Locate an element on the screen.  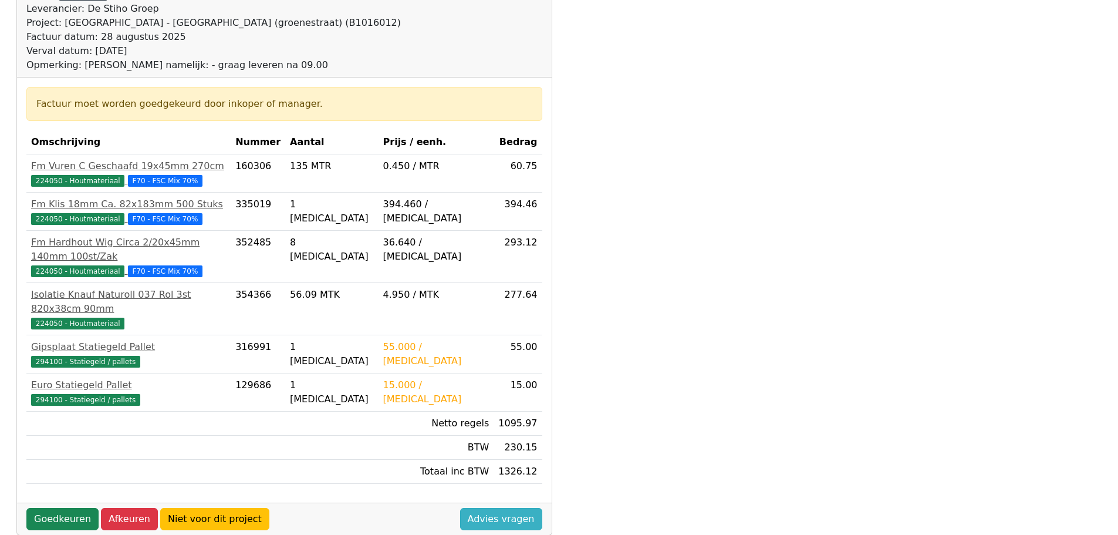
td: 1095.97 is located at coordinates (518, 423).